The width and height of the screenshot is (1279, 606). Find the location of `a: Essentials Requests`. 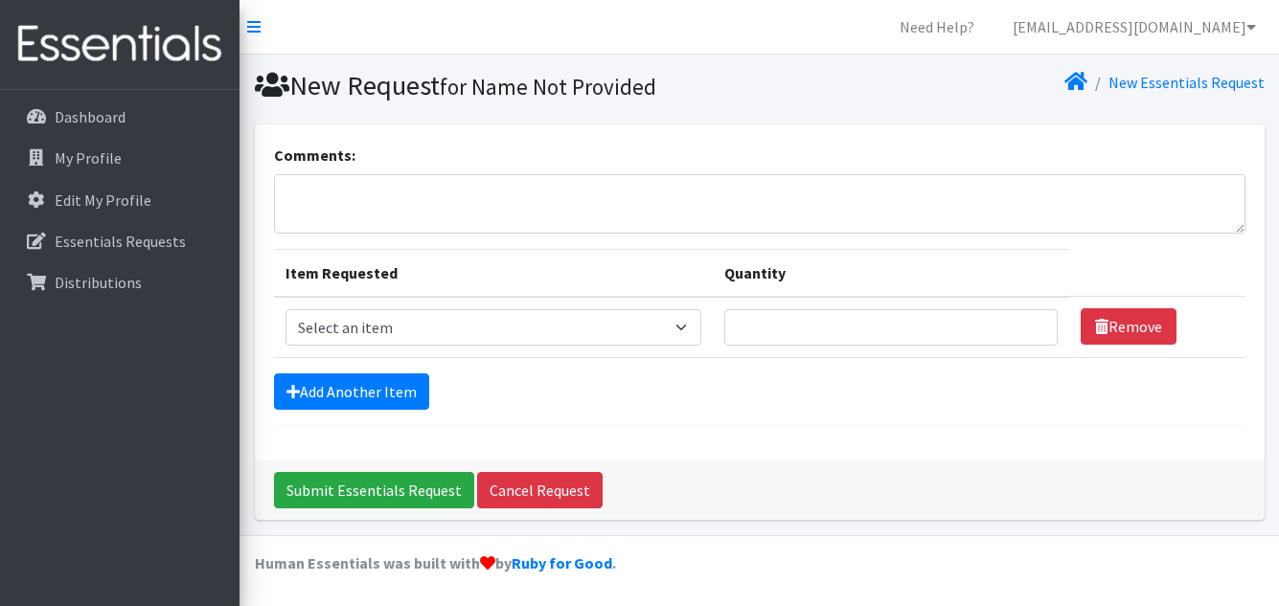

a: Essentials Requests is located at coordinates (120, 241).